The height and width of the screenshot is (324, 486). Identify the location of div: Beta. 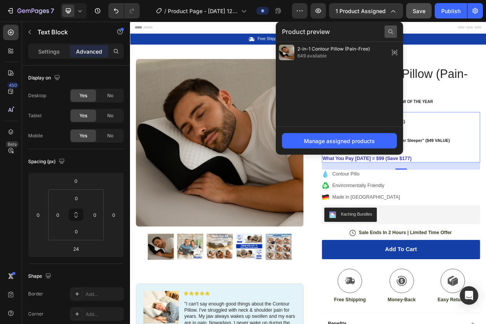
(12, 144).